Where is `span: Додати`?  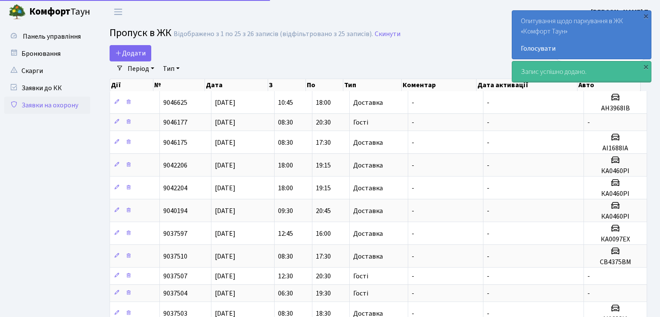
span: Додати is located at coordinates (130, 53).